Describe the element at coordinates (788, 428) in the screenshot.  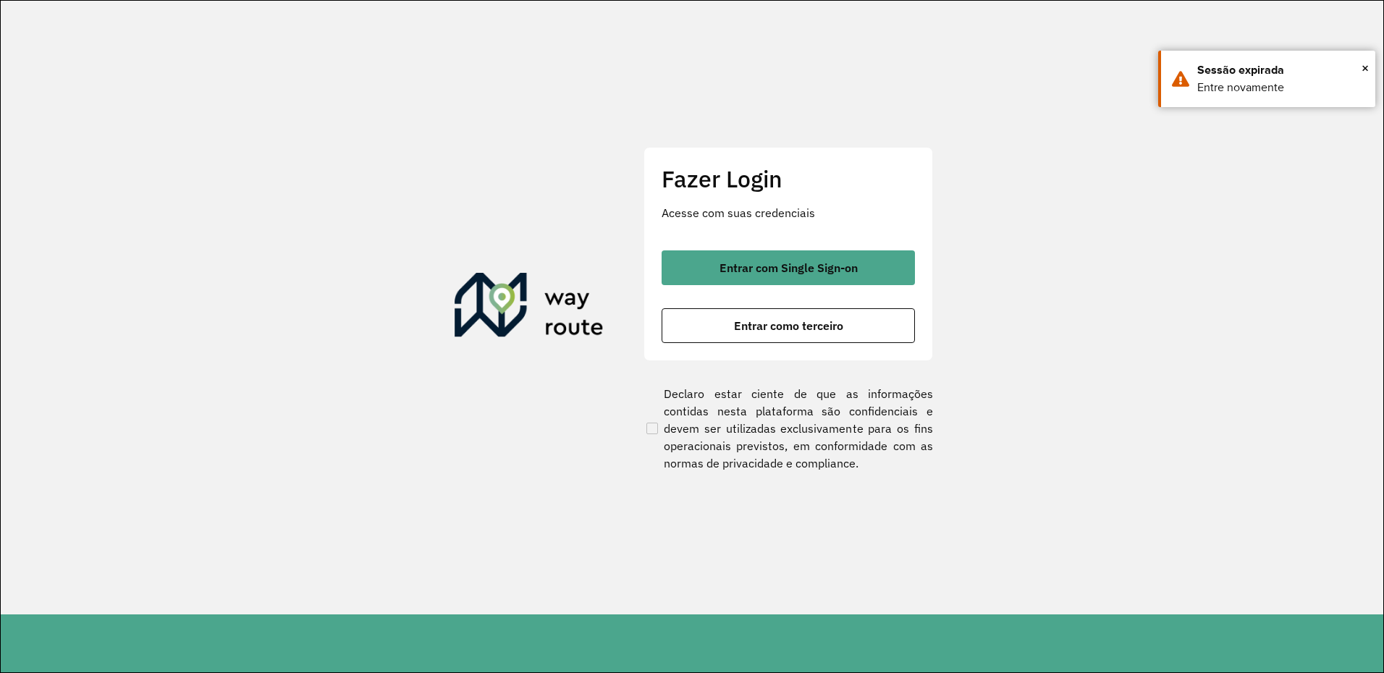
I see `label: Declaro estar ciente de que as informações contidas nesta plataforma são confidenciais e devem se...` at that location.